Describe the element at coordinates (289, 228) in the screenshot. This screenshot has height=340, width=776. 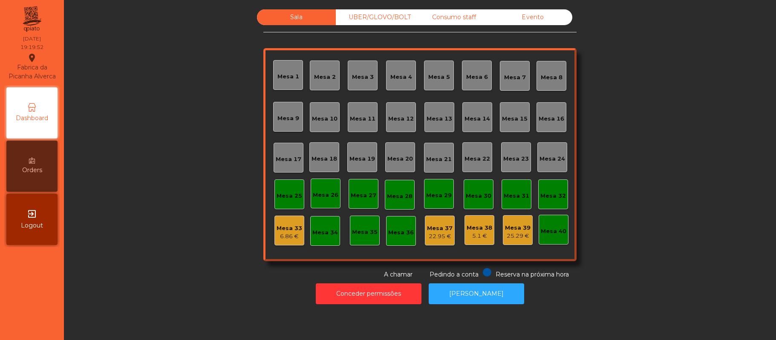
I see `div: Mesa 33` at that location.